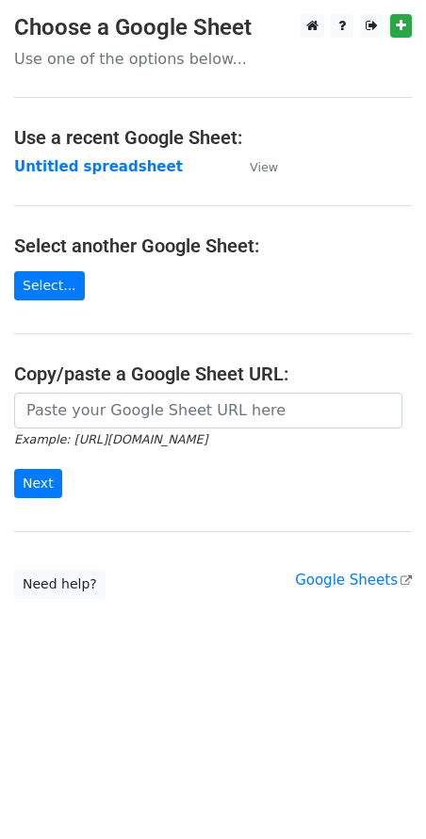  I want to click on a: Need help?, so click(59, 584).